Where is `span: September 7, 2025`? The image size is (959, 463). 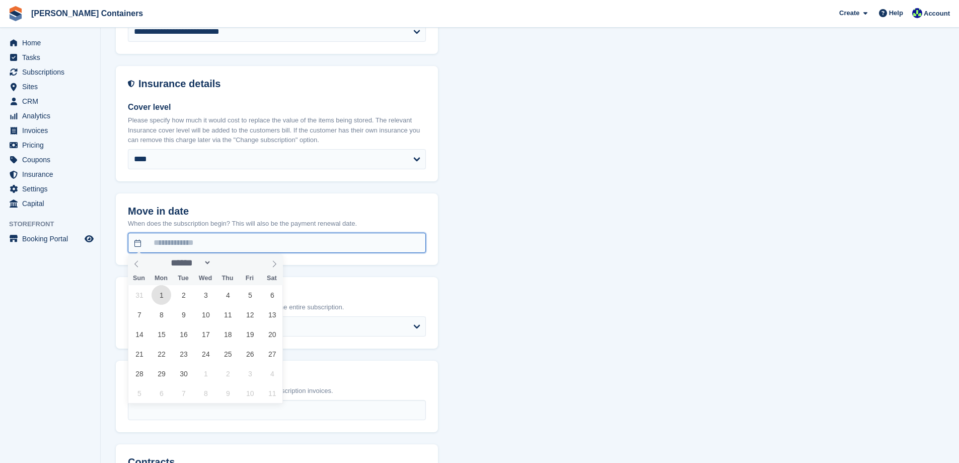 span: September 7, 2025 is located at coordinates (139, 314).